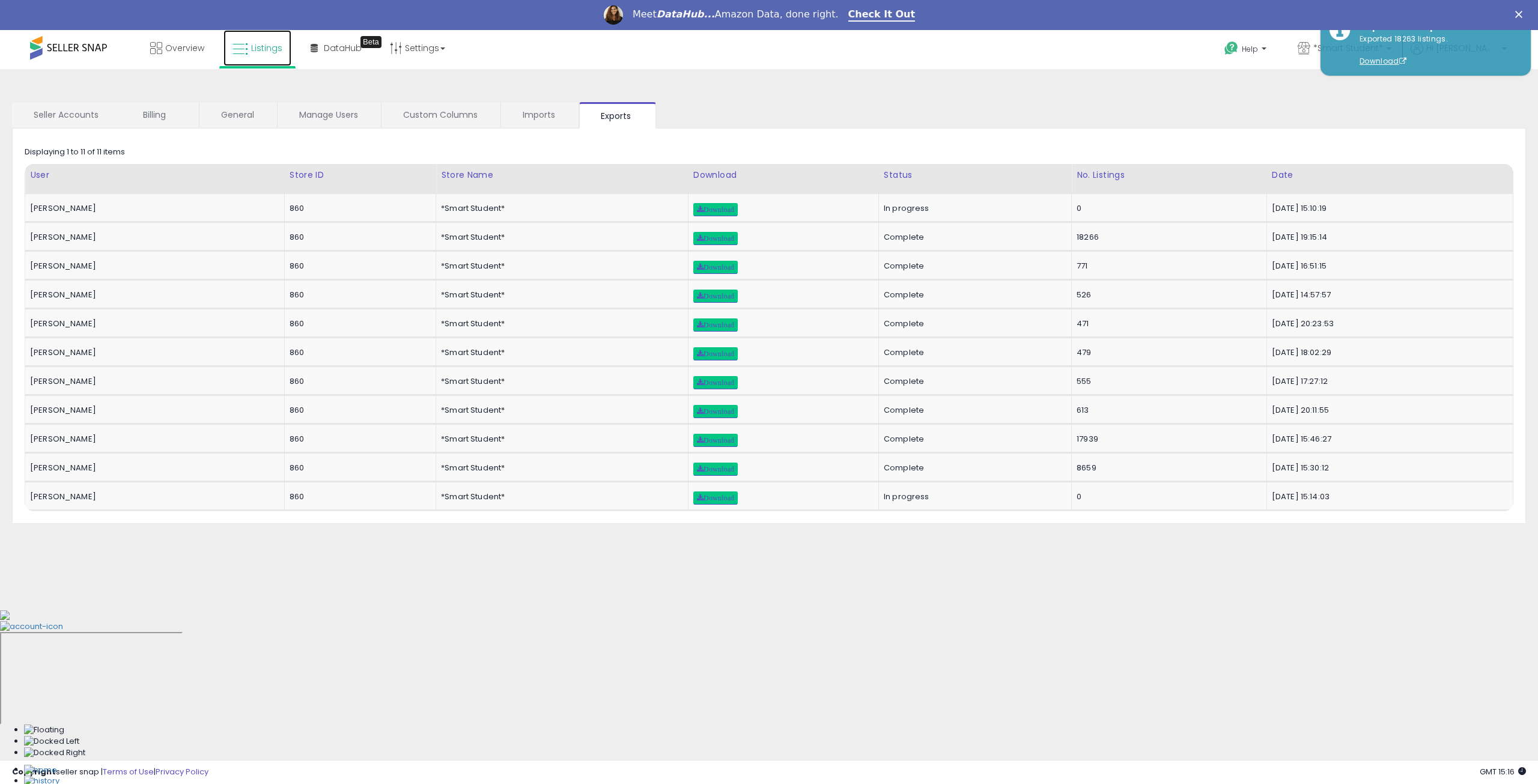 The width and height of the screenshot is (1538, 784). What do you see at coordinates (44, 729) in the screenshot?
I see `img: Floating` at bounding box center [44, 729].